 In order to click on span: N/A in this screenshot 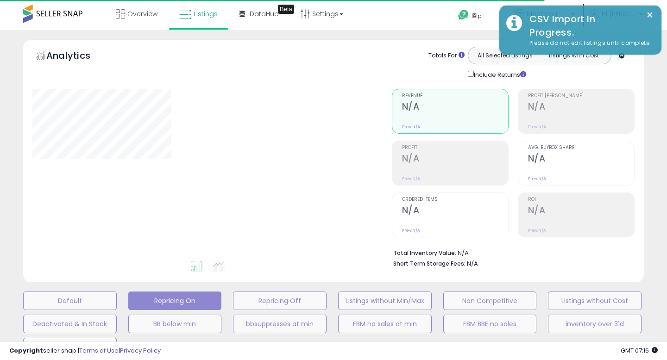, I will do `click(472, 264)`.